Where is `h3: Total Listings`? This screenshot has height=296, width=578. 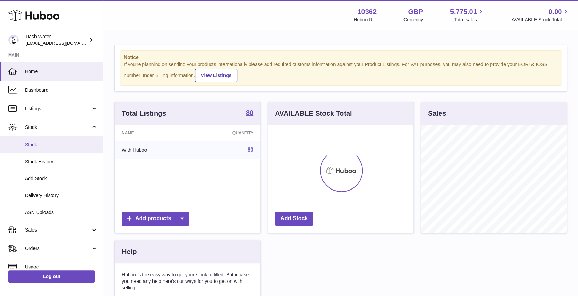
h3: Total Listings is located at coordinates (144, 113).